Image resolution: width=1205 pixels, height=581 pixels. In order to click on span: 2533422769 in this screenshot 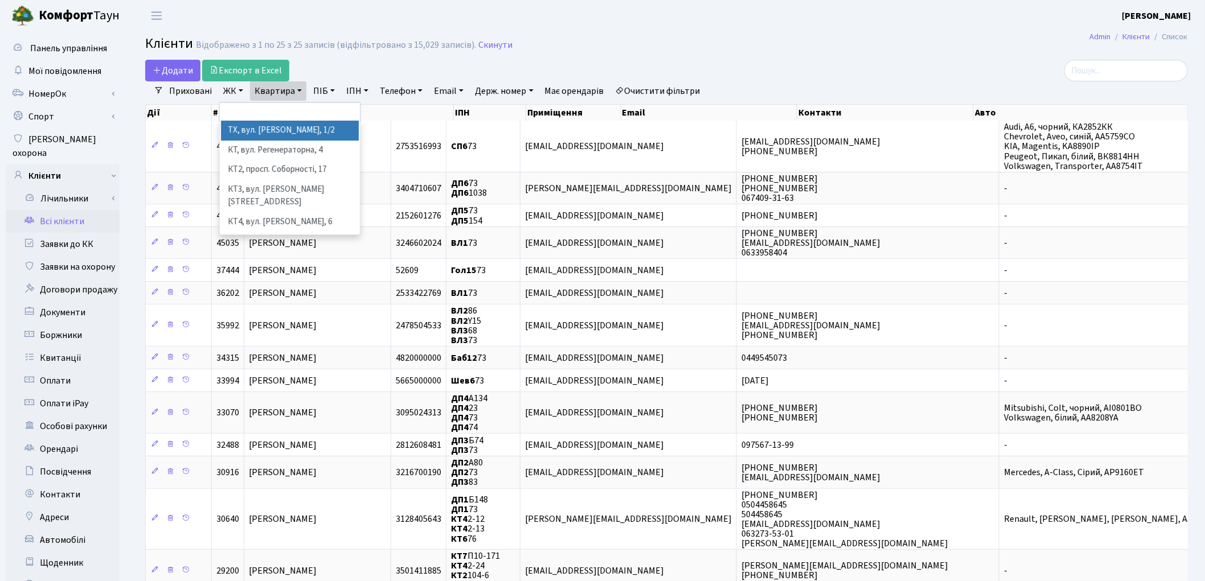, I will do `click(418, 293)`.